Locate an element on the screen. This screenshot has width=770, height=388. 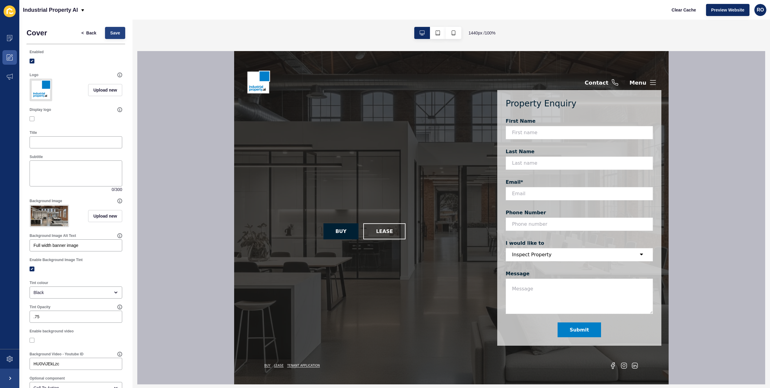
input: Phone number is located at coordinates (345, 173).